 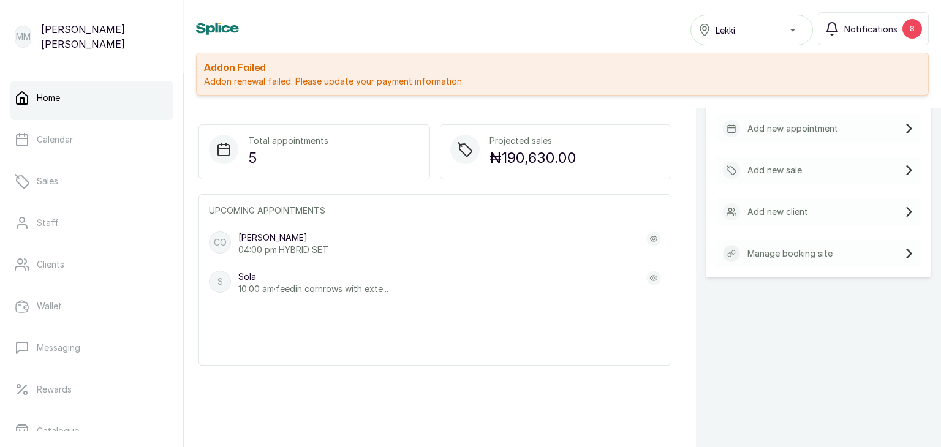 What do you see at coordinates (220, 243) in the screenshot?
I see `p: CO` at bounding box center [220, 243].